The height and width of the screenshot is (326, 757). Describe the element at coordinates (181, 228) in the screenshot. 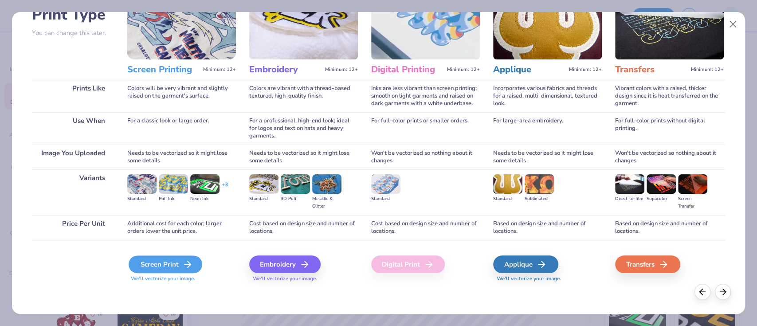

I see `div: Additional cost for each color; larger orders lower the unit price.` at that location.